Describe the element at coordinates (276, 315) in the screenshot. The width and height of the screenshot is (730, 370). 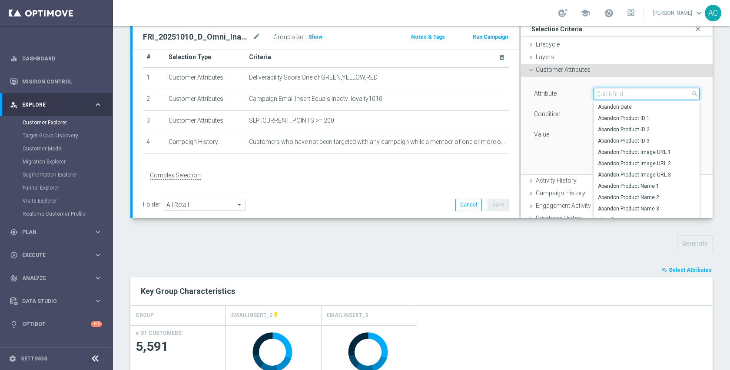
I see `i: This attribute is updated in realtime` at that location.